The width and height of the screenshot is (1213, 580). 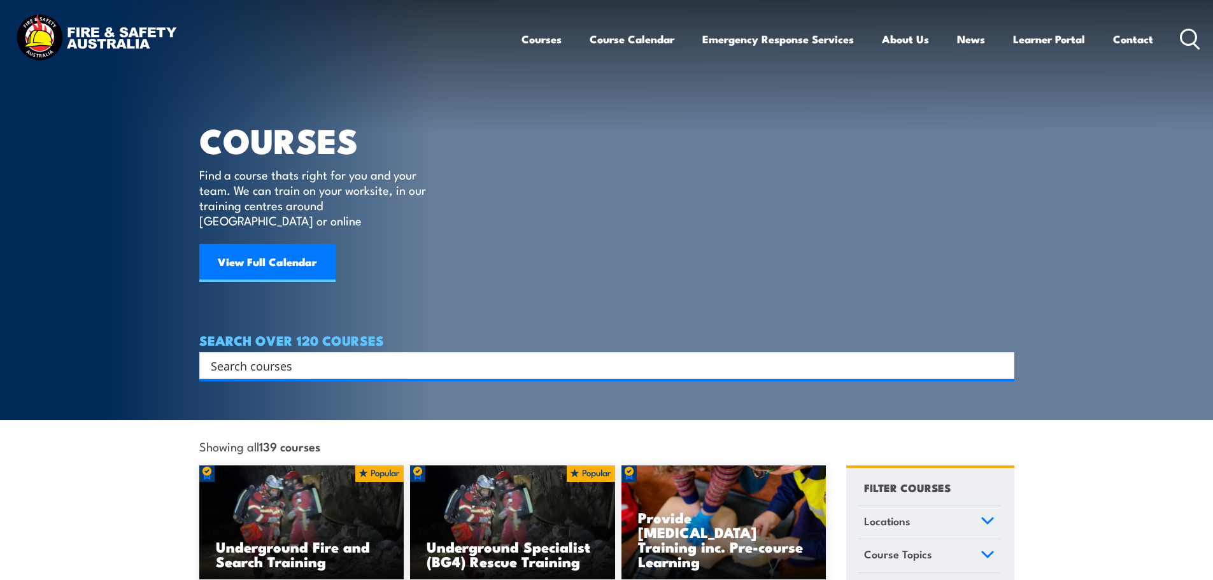 I want to click on span: Showing all, so click(x=260, y=446).